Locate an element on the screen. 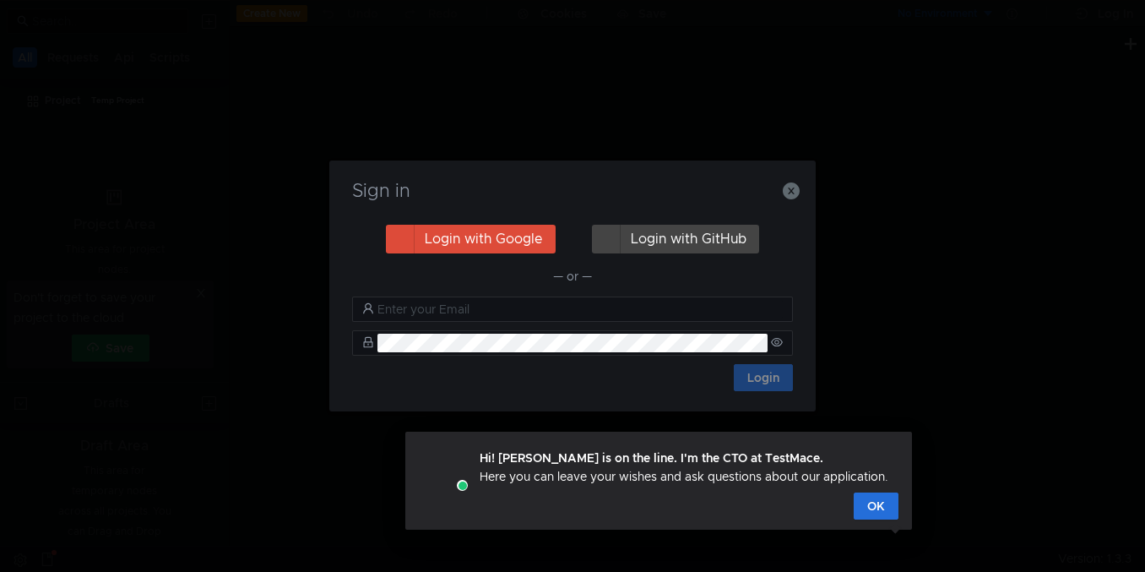  h3: Sign in is located at coordinates (572, 191).